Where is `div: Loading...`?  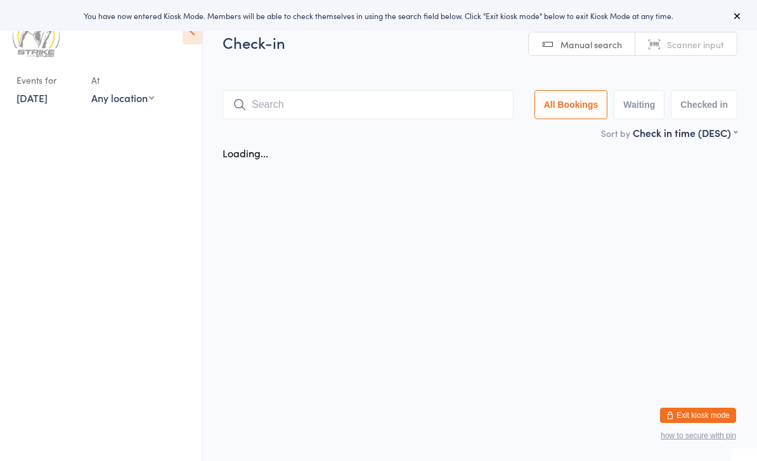
div: Loading... is located at coordinates (245, 153).